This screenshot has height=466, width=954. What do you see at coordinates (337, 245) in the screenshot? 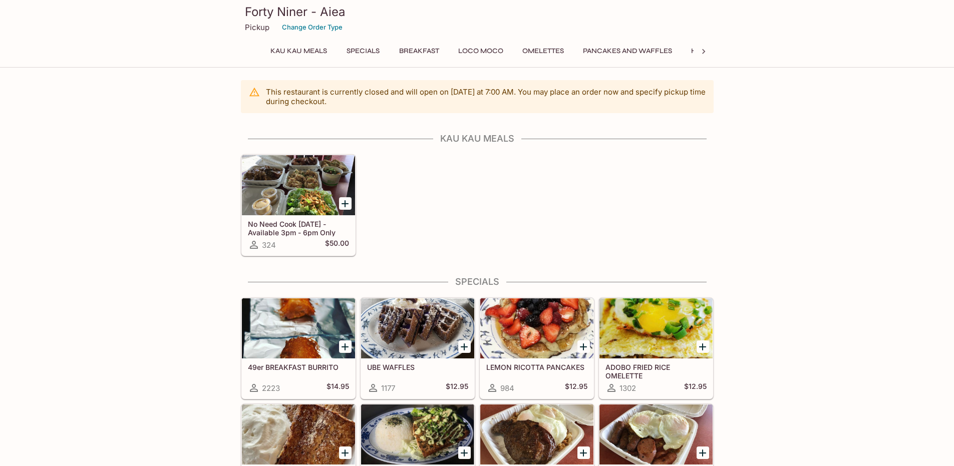
I see `h5: $50.00` at bounding box center [337, 245].